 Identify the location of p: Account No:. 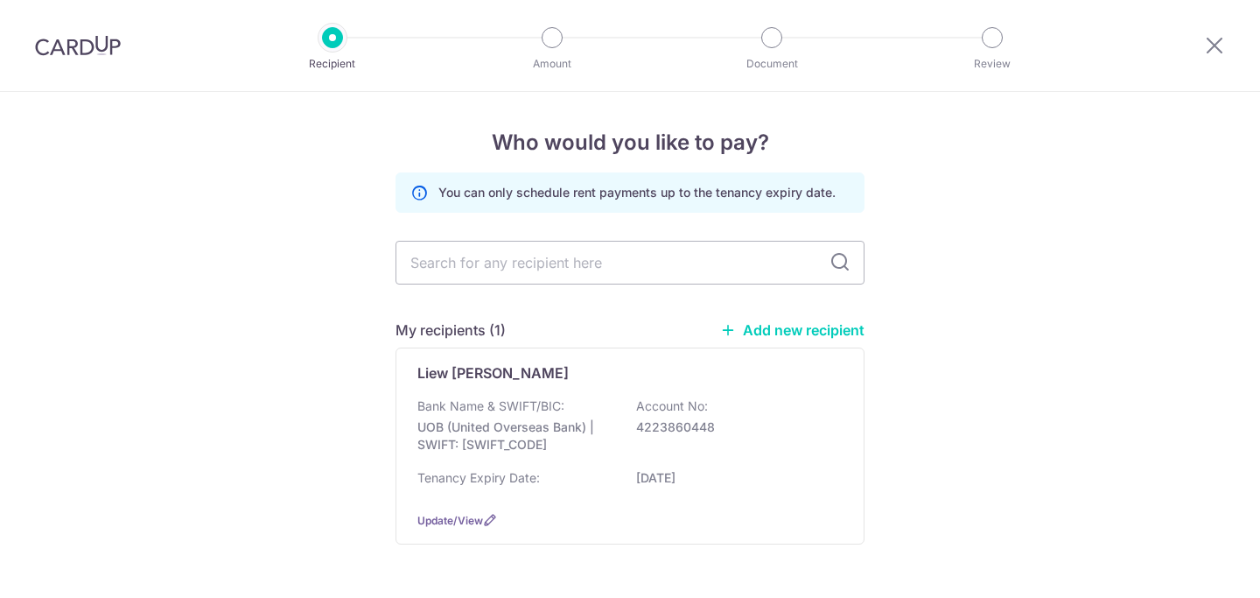
(672, 406).